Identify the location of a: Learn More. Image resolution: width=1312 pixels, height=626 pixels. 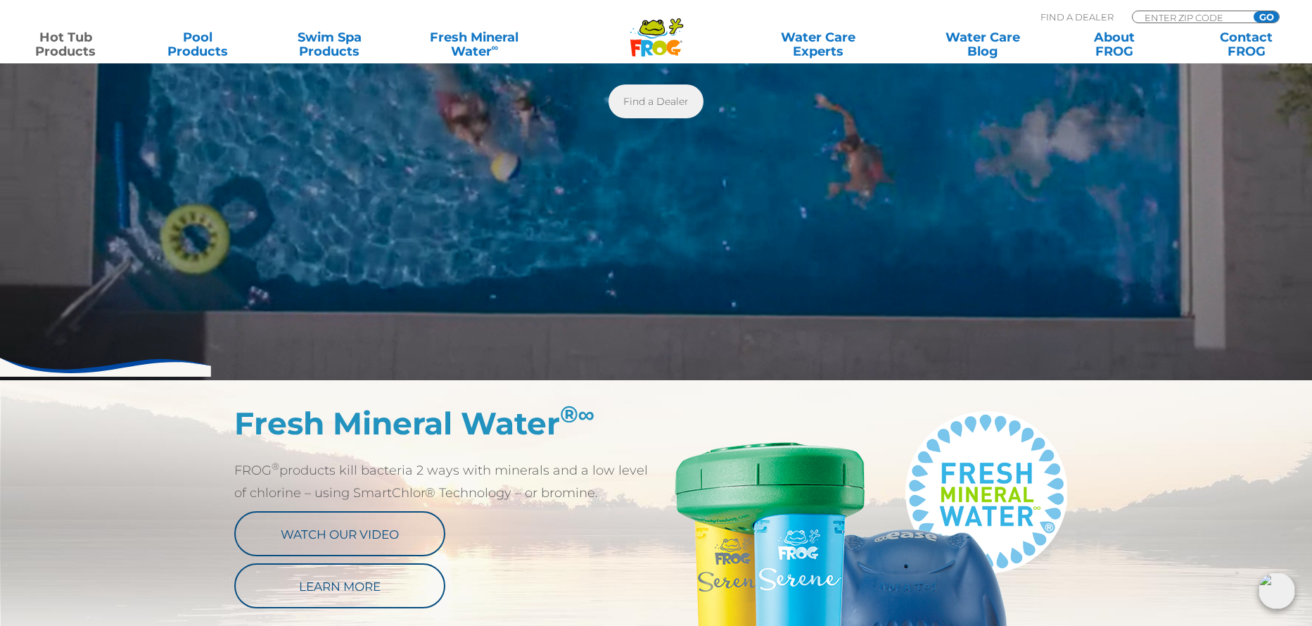
(340, 585).